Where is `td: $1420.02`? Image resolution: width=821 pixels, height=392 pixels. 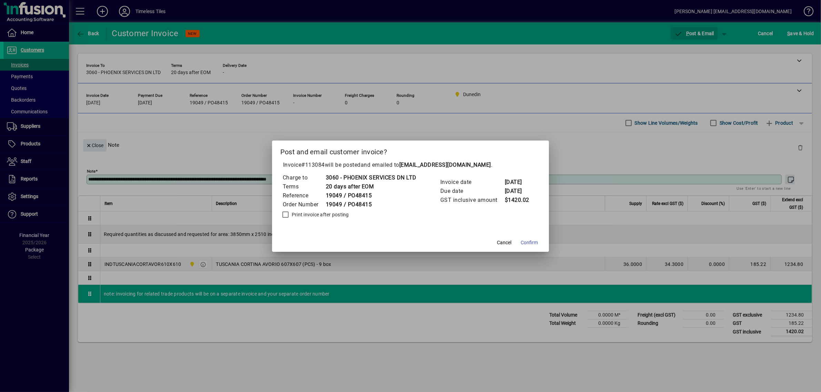
td: $1420.02 is located at coordinates (518, 200).